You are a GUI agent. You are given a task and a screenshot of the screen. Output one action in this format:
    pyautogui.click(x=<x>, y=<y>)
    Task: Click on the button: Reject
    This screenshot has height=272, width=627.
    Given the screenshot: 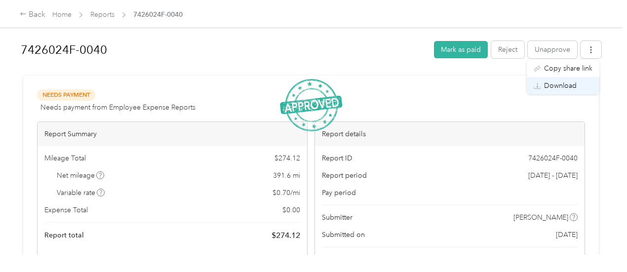 What is the action you would take?
    pyautogui.click(x=507, y=49)
    